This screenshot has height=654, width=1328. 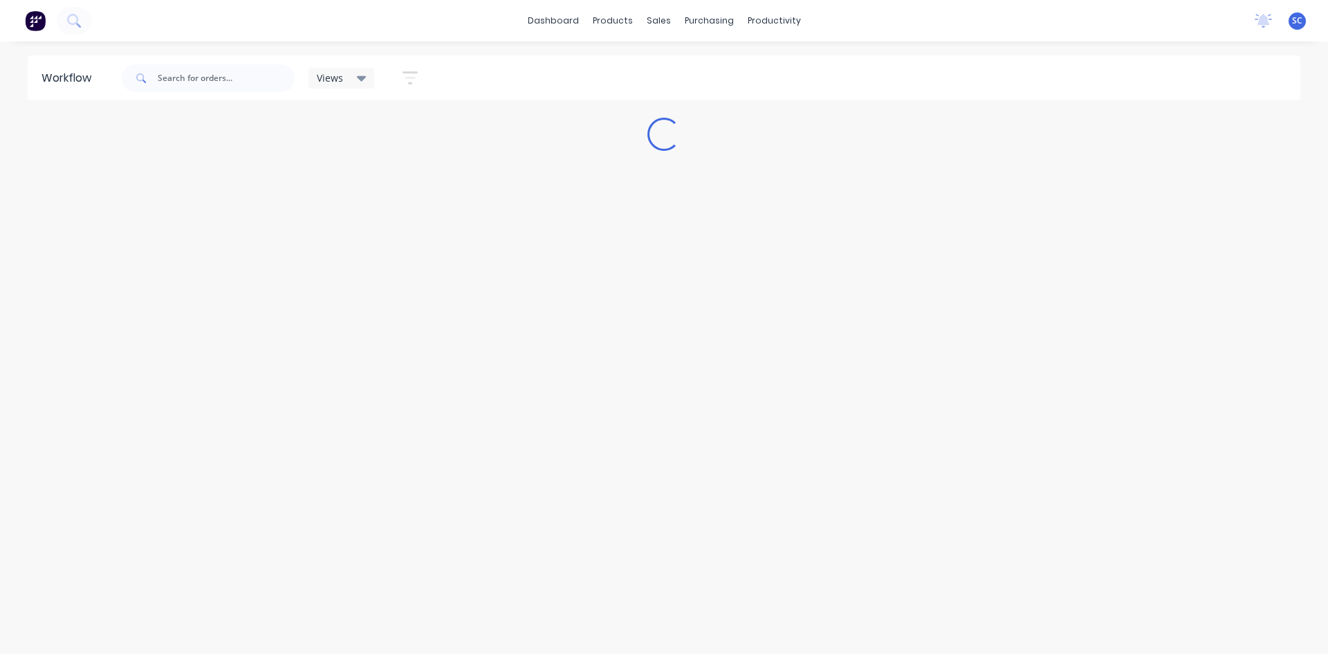 I want to click on div: Workflow, so click(x=70, y=78).